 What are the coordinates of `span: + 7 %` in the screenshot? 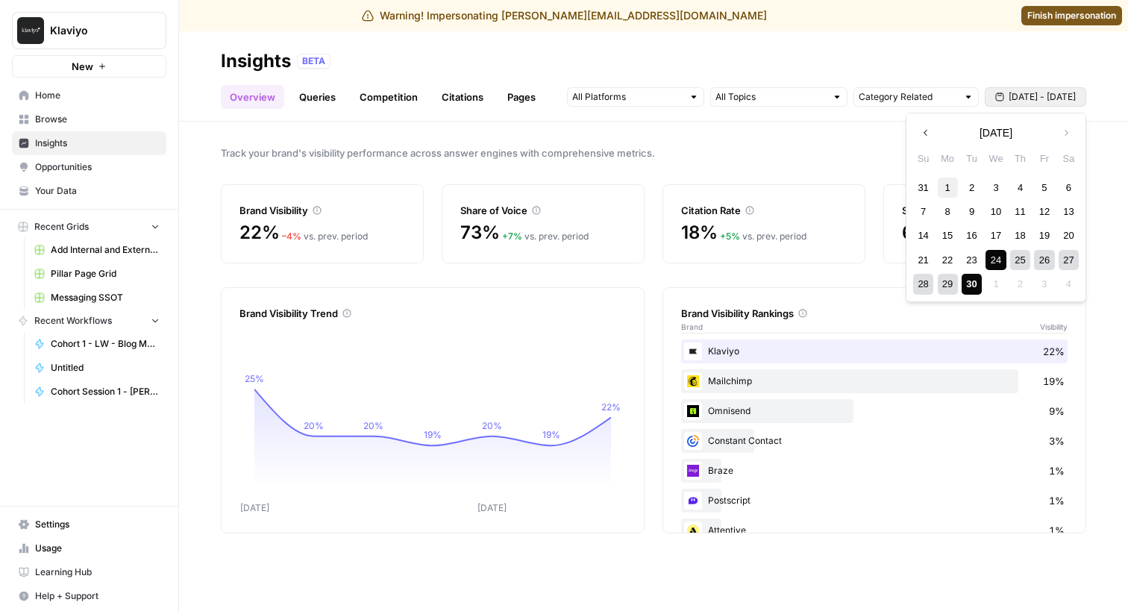 It's located at (512, 236).